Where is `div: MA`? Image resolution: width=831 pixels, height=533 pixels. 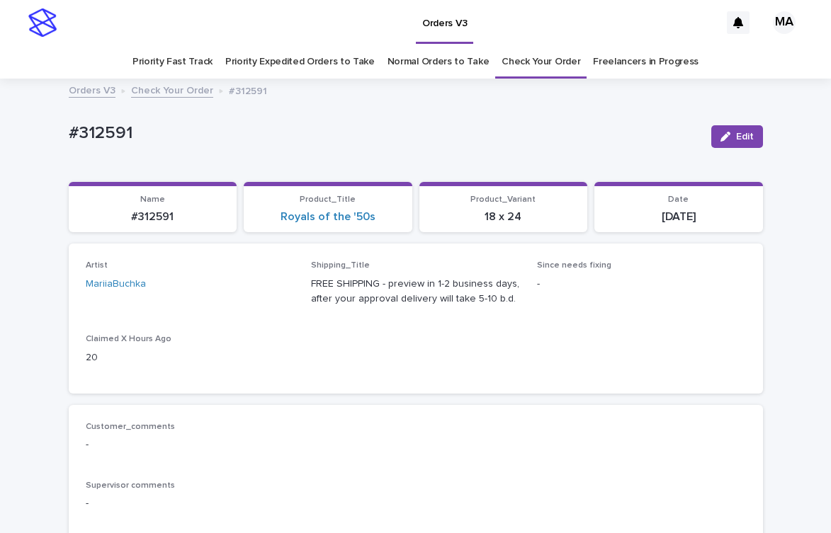 div: MA is located at coordinates (784, 23).